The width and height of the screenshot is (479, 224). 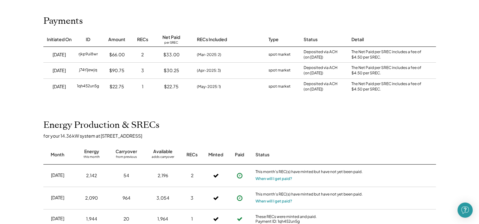 What do you see at coordinates (126, 152) in the screenshot?
I see `div: Carryover` at bounding box center [126, 152].